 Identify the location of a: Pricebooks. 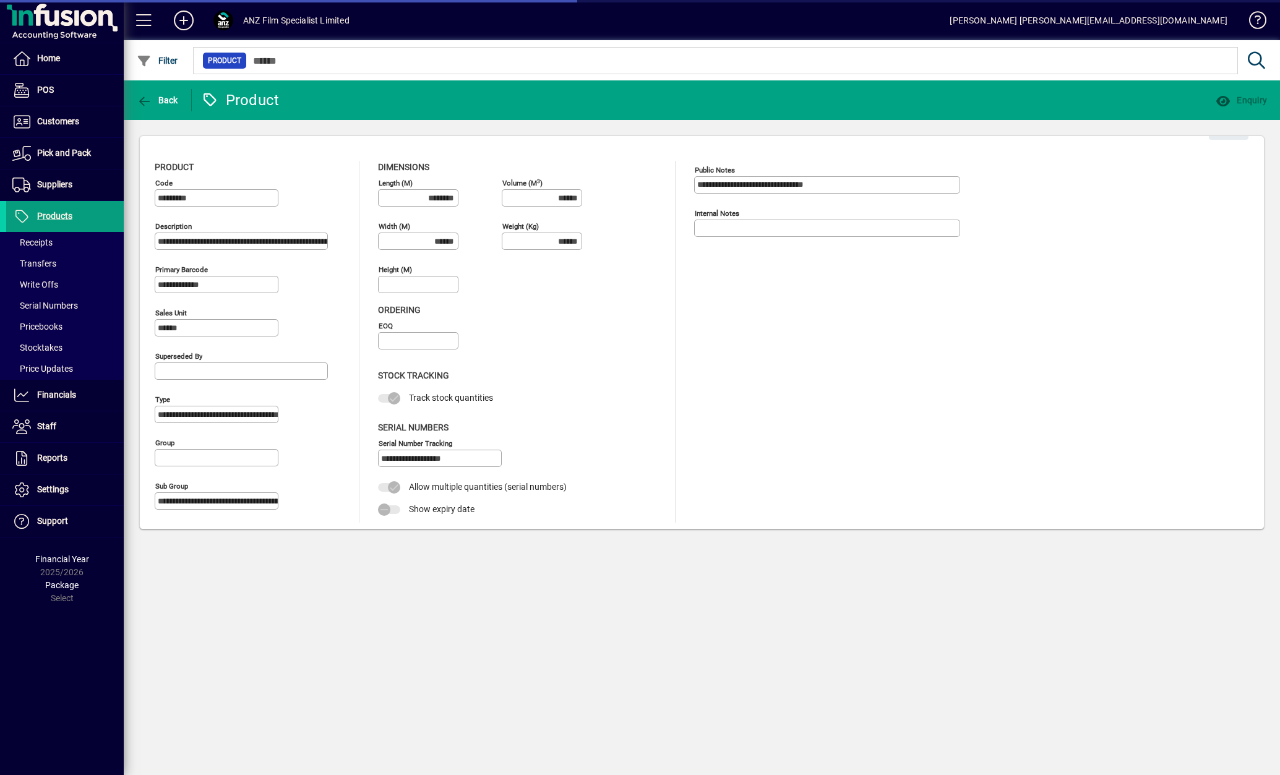
(65, 327).